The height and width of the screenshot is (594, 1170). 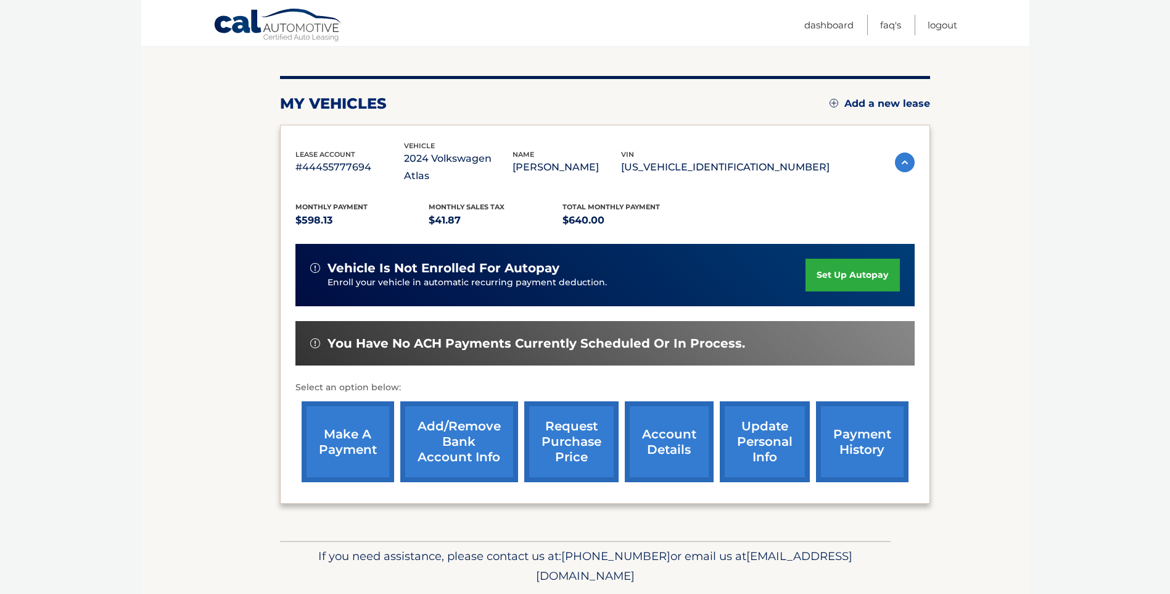 What do you see at coordinates (605, 387) in the screenshot?
I see `p: Select an option below:` at bounding box center [605, 387].